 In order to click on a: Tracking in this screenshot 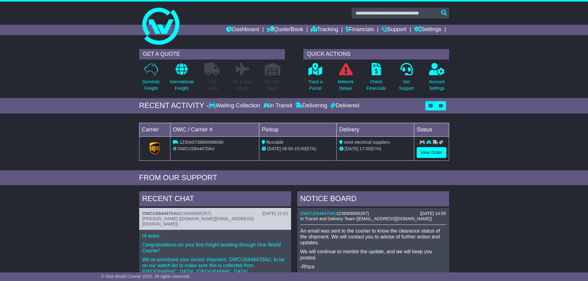, I will do `click(324, 30)`.